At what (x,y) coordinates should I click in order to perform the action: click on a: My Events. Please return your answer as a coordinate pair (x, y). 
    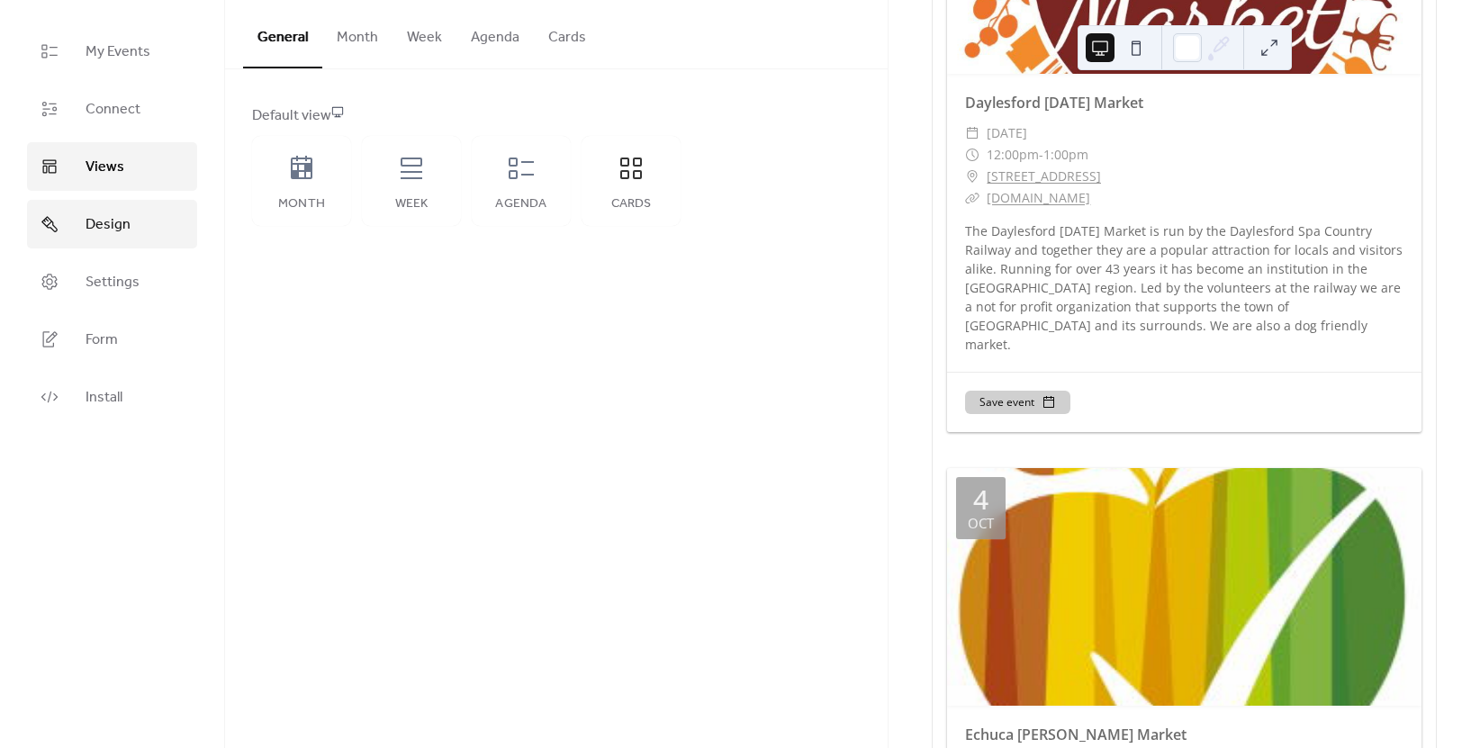
    Looking at the image, I should click on (112, 51).